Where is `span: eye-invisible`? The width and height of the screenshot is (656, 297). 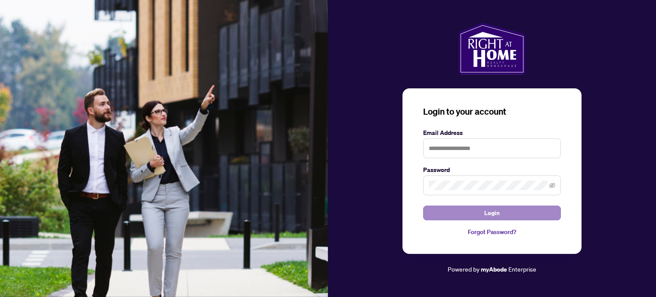 span: eye-invisible is located at coordinates (552, 185).